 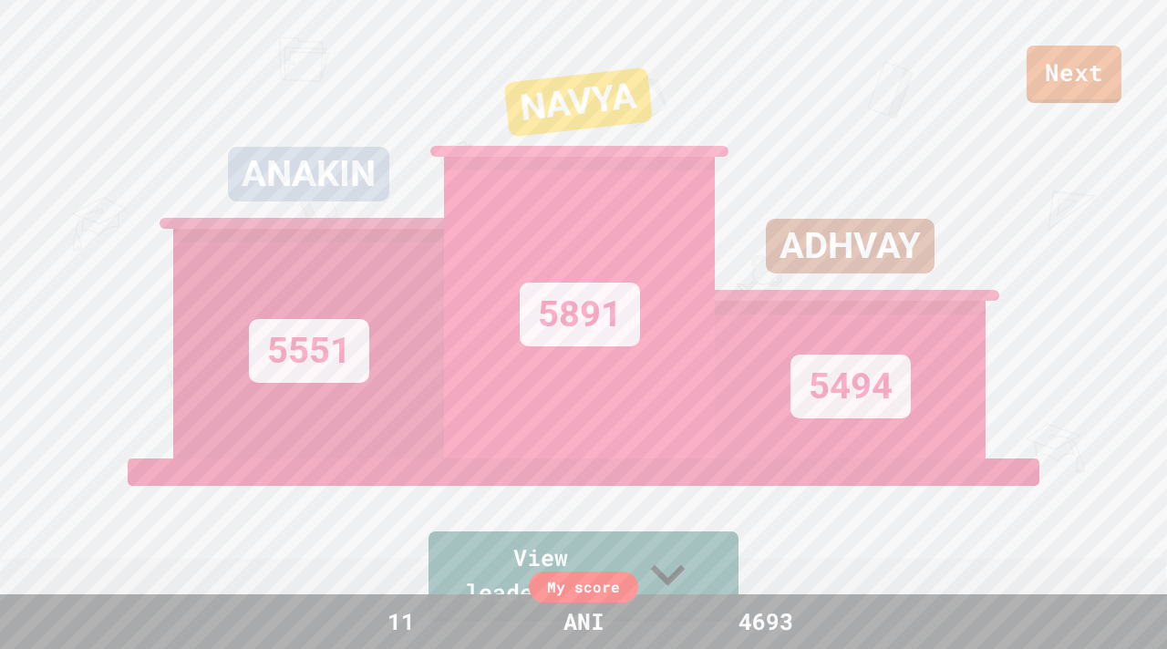 What do you see at coordinates (1074, 74) in the screenshot?
I see `a: Next` at bounding box center [1074, 74].